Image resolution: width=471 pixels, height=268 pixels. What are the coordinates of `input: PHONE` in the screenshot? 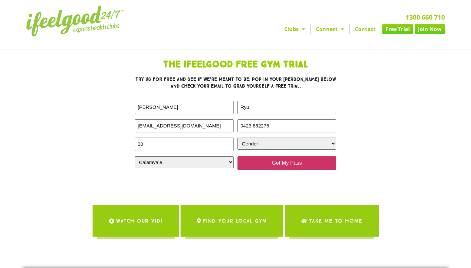 It's located at (287, 126).